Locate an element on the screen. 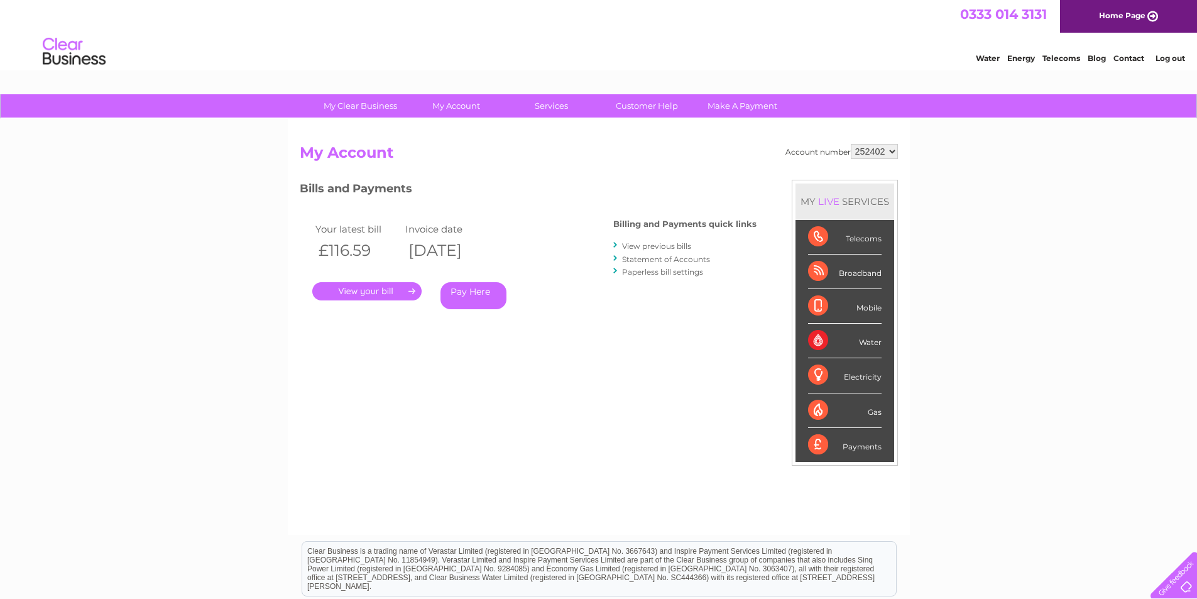 The height and width of the screenshot is (599, 1197). h2: My Account is located at coordinates (599, 156).